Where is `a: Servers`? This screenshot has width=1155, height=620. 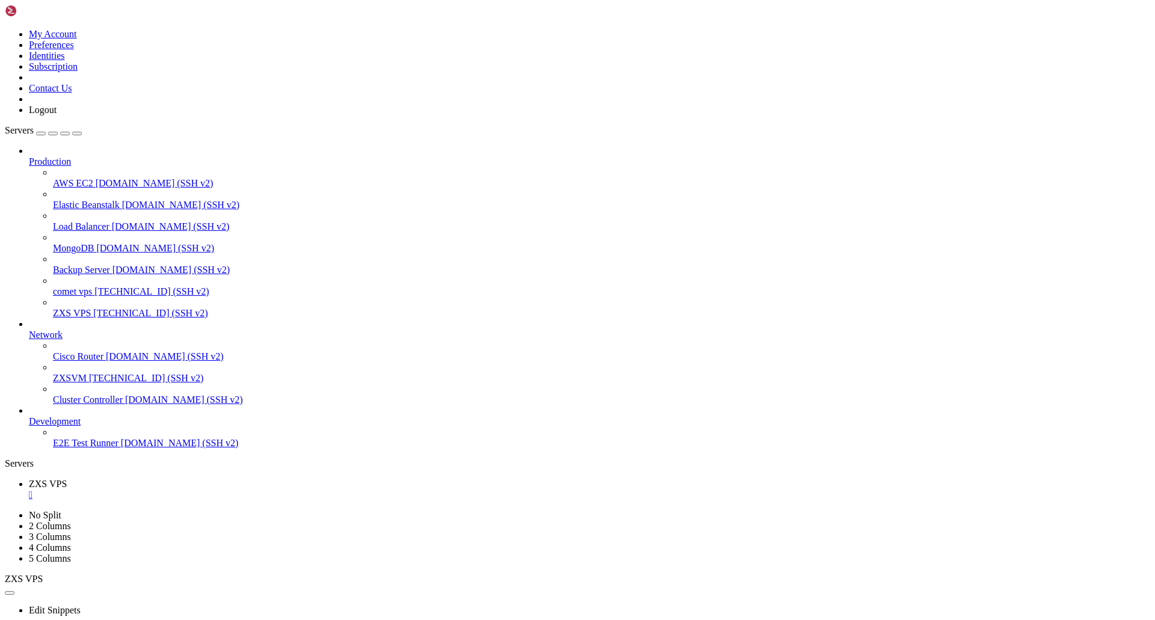 a: Servers is located at coordinates (43, 130).